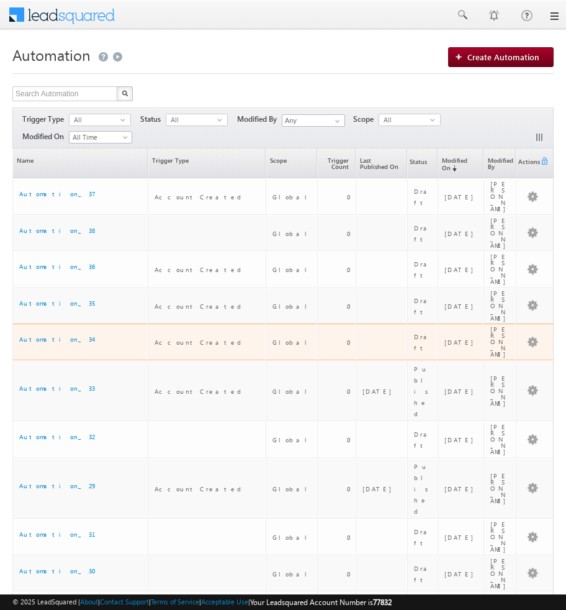 The height and width of the screenshot is (610, 566). I want to click on span: Actions, so click(529, 163).